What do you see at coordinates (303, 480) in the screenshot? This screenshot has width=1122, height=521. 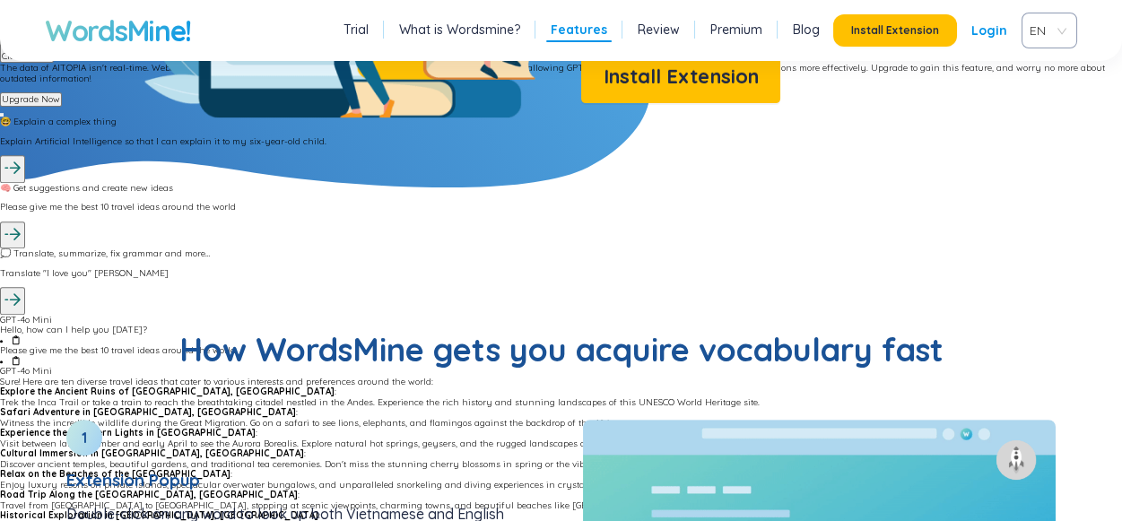 I see `h3: Extension Popup` at bounding box center [303, 480].